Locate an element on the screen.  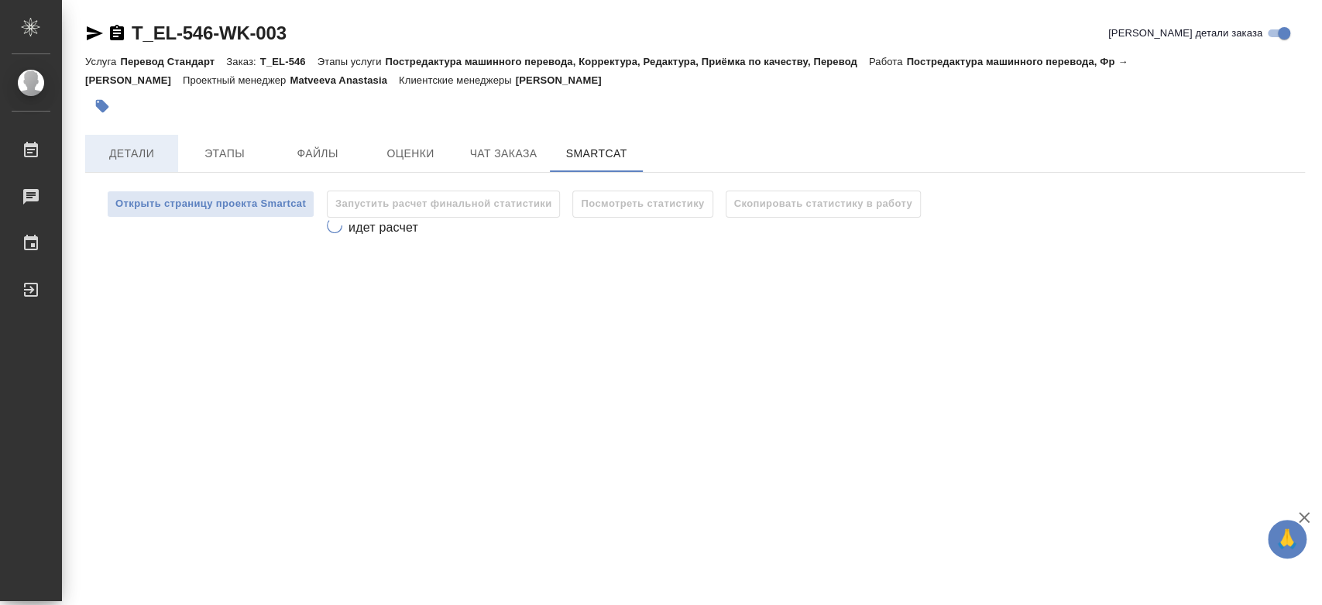
span: SmartCat is located at coordinates (596, 153).